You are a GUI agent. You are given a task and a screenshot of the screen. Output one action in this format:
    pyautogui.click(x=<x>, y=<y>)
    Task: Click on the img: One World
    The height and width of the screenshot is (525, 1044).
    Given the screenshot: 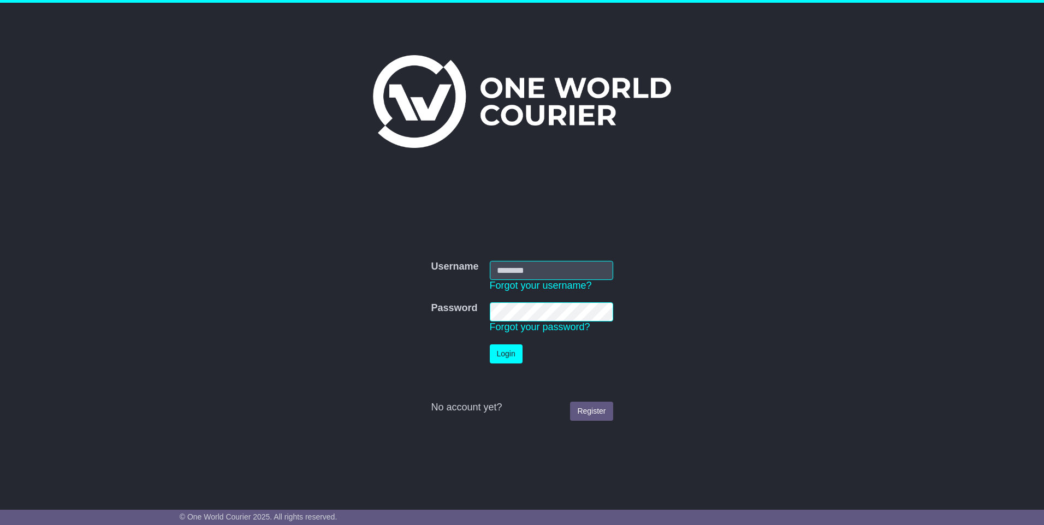 What is the action you would take?
    pyautogui.click(x=522, y=102)
    